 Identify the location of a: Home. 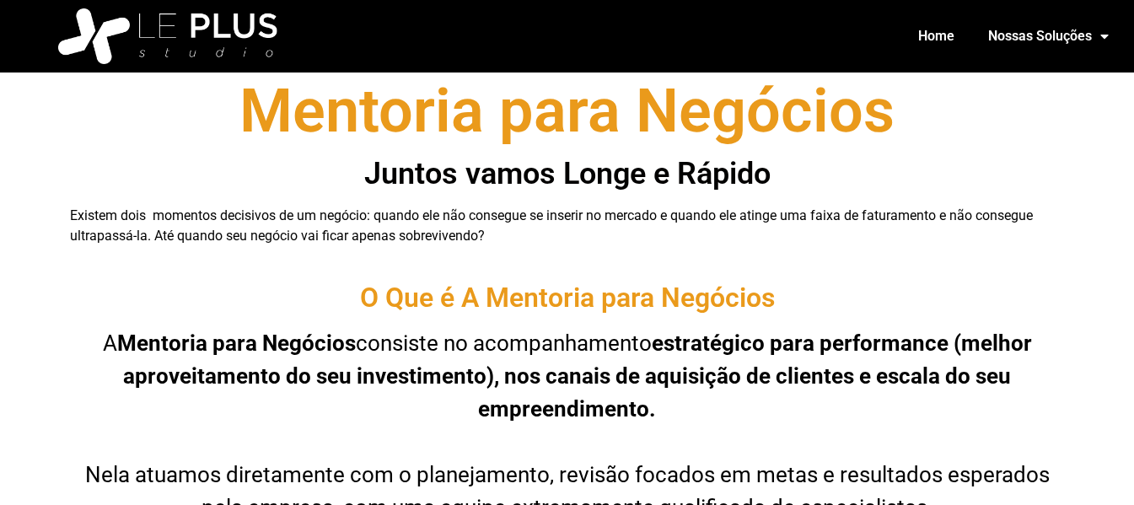
(935, 36).